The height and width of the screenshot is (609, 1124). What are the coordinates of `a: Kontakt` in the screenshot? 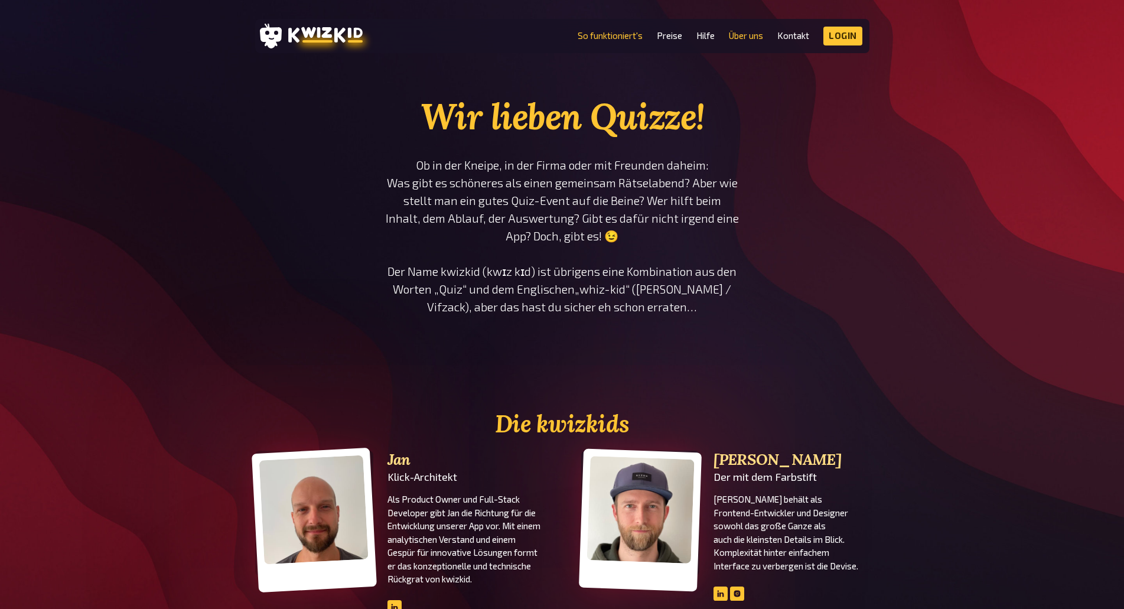 It's located at (794, 35).